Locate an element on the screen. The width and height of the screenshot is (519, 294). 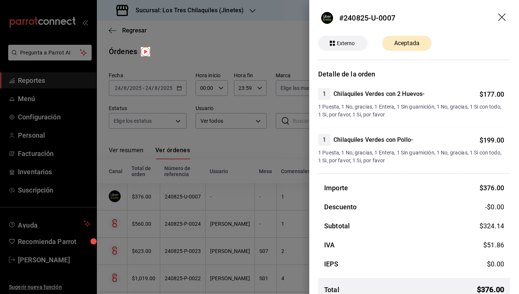
span: $ 177.00 is located at coordinates (492, 94).